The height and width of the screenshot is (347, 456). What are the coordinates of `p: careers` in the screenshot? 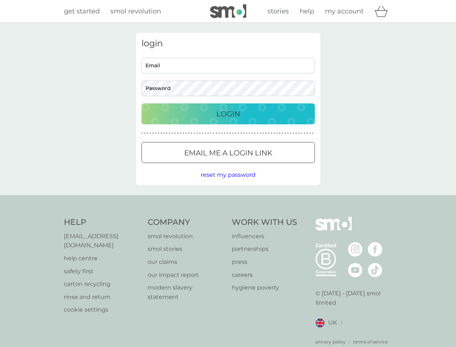 It's located at (264, 275).